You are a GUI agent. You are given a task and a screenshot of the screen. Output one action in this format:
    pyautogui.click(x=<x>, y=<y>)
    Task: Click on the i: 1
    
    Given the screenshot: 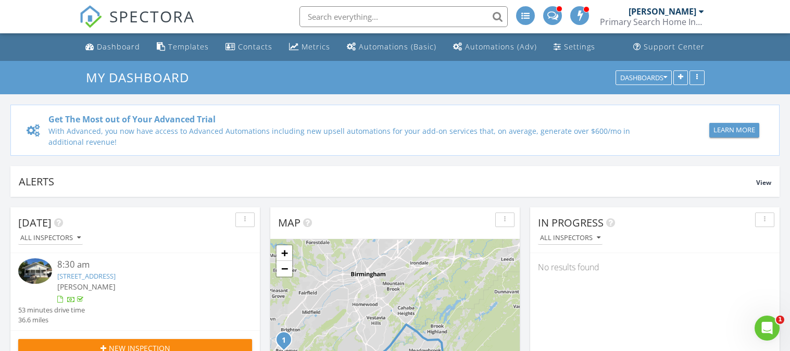 What is the action you would take?
    pyautogui.click(x=284, y=341)
    